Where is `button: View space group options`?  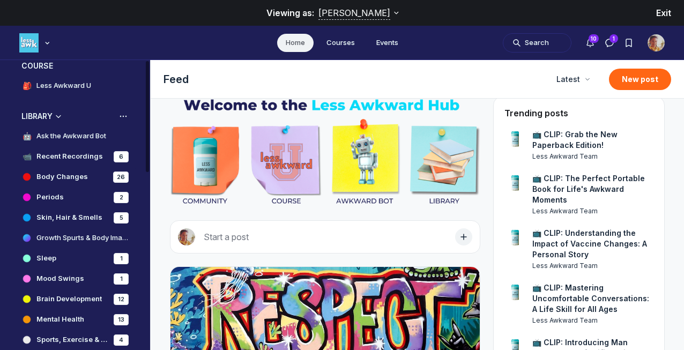 button: View space group options is located at coordinates (123, 116).